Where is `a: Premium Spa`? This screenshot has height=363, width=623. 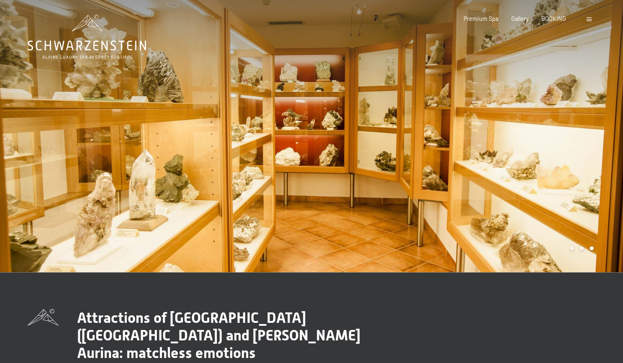 a: Premium Spa is located at coordinates (481, 18).